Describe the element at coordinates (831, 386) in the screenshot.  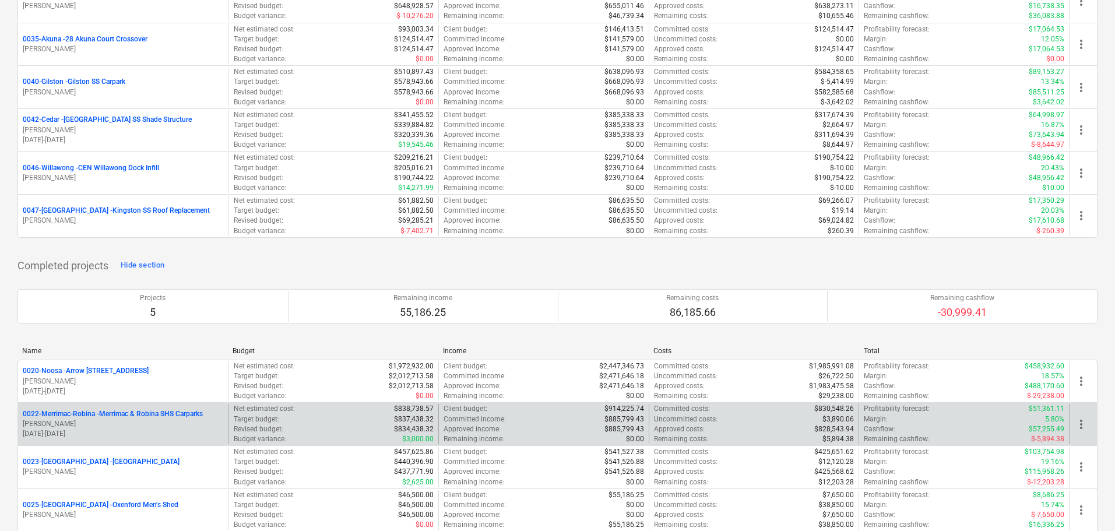
I see `p: $1,983,475.58` at that location.